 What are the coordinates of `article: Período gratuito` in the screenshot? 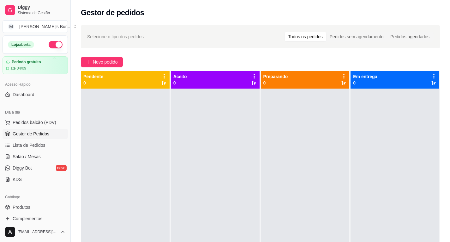 It's located at (26, 62).